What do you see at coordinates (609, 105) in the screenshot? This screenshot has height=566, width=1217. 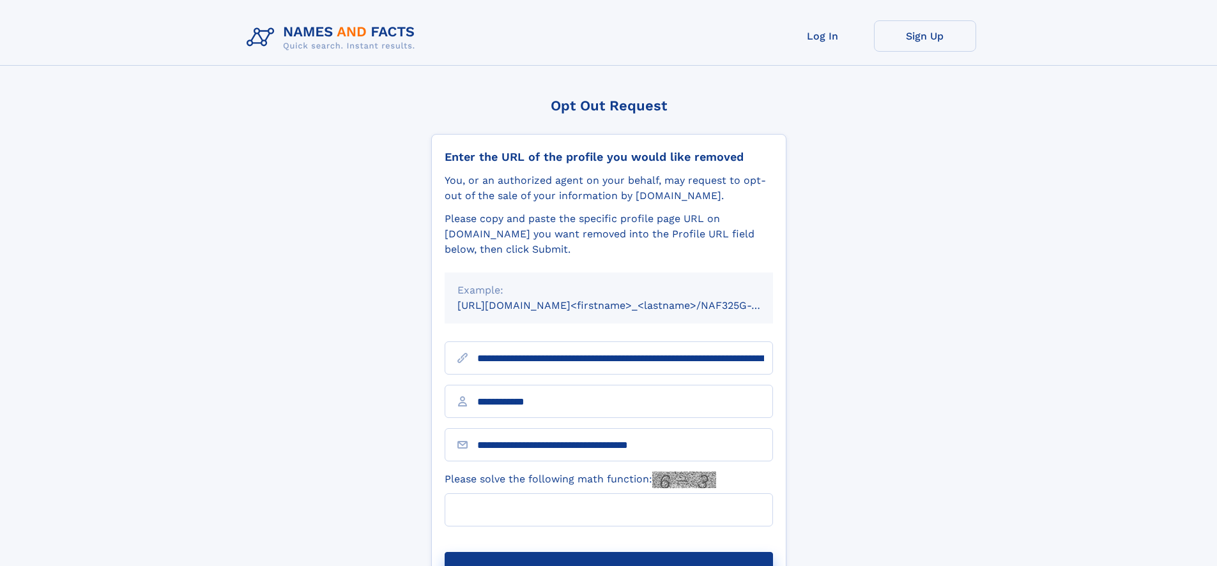 I see `div: Opt Out Request` at bounding box center [609, 105].